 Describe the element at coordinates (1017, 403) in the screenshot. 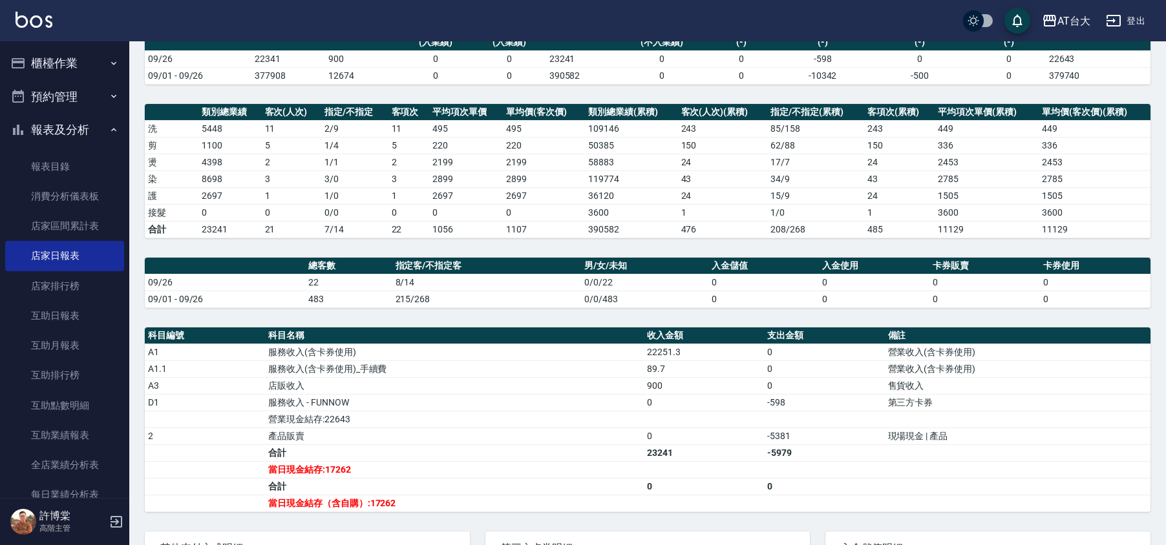

I see `td: 第三方卡券` at that location.